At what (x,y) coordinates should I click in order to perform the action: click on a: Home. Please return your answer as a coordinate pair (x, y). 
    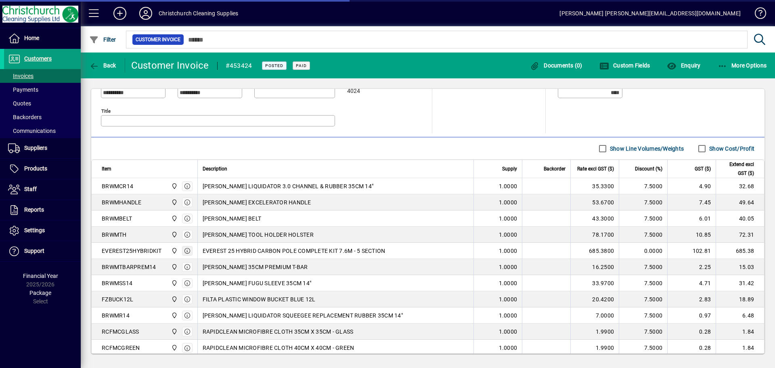
    Looking at the image, I should click on (42, 38).